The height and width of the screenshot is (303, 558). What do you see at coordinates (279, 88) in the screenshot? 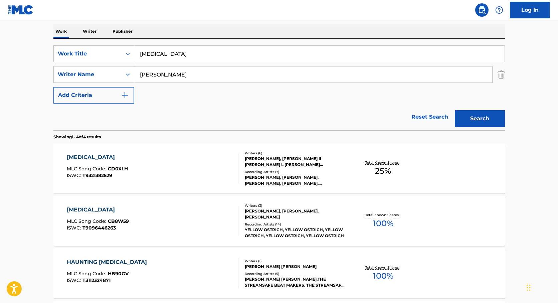
I see `form: Search Form` at bounding box center [279, 88].